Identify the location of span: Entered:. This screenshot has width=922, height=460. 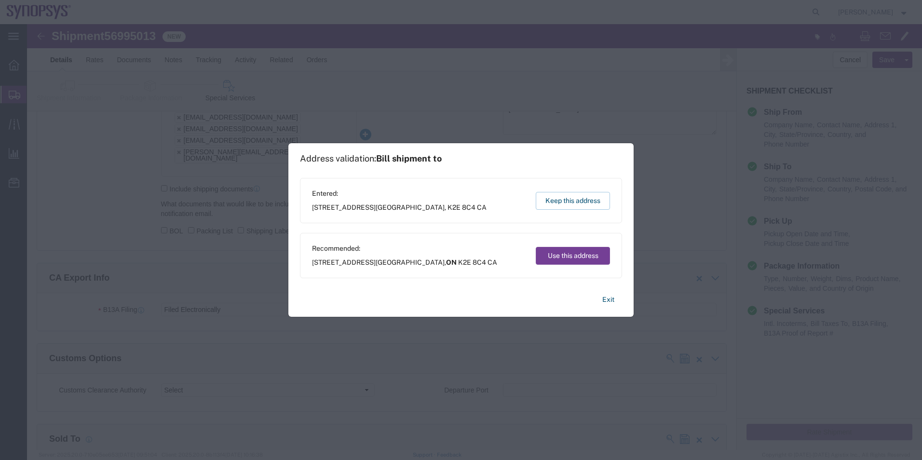
(399, 193).